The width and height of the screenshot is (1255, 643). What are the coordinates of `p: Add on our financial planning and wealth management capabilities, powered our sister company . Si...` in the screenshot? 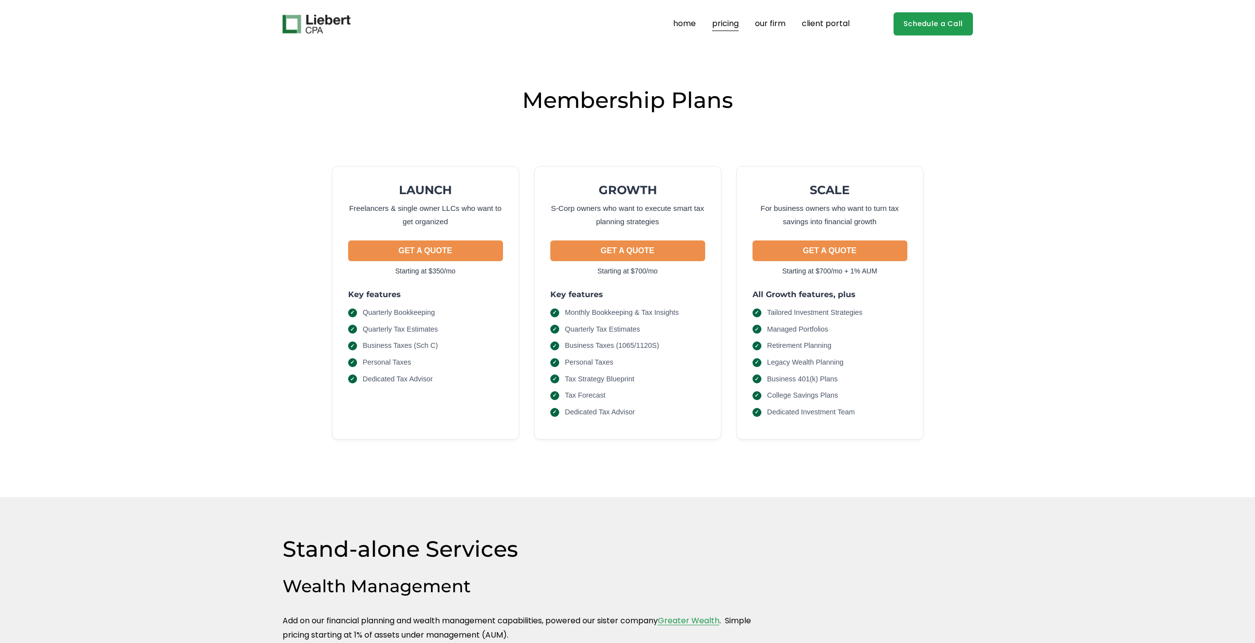 It's located at (526, 629).